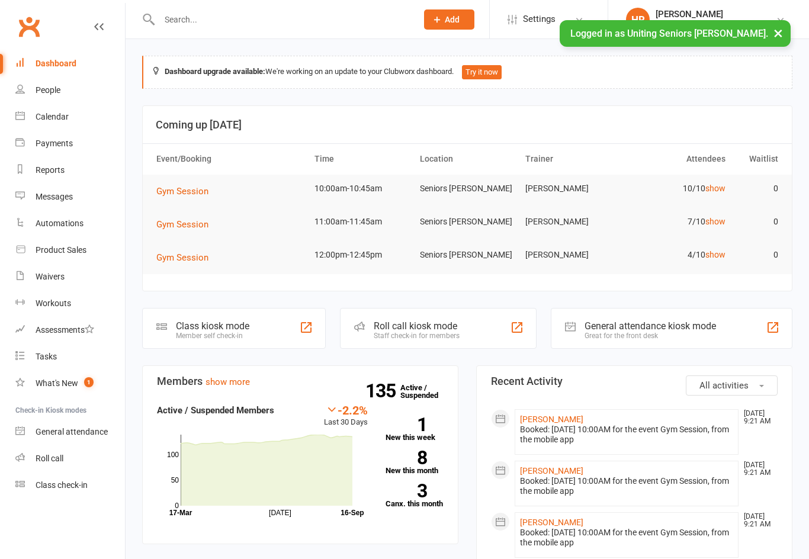 The height and width of the screenshot is (559, 809). What do you see at coordinates (213, 336) in the screenshot?
I see `div: Member self check-in` at bounding box center [213, 336].